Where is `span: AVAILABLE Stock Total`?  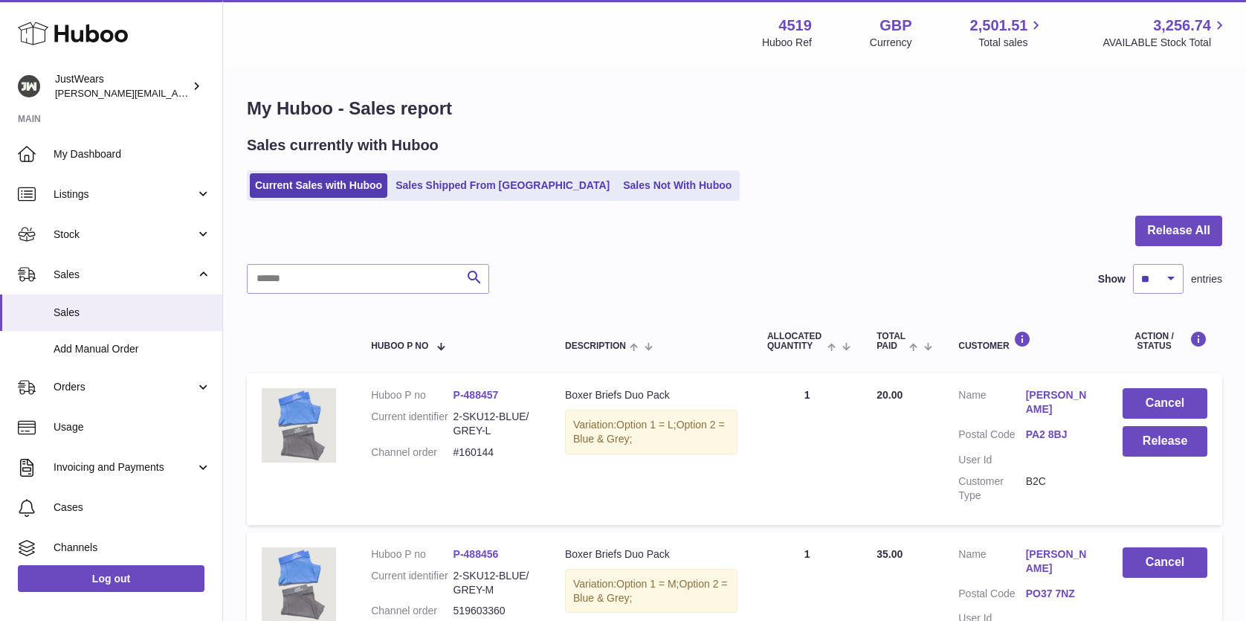 span: AVAILABLE Stock Total is located at coordinates (1165, 42).